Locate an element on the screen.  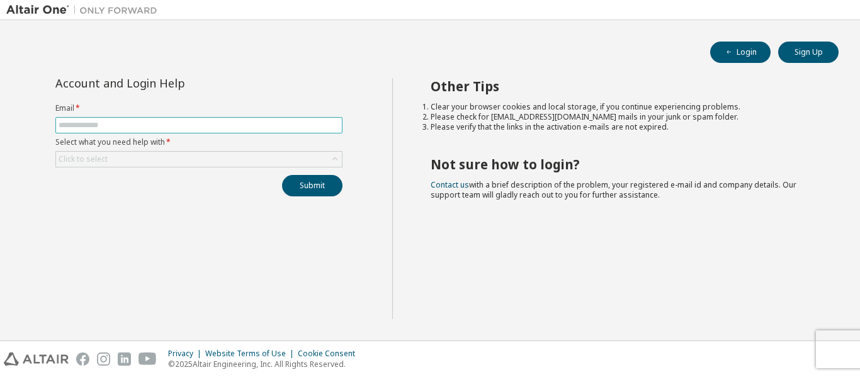
div: Cookie Consent is located at coordinates (330, 354).